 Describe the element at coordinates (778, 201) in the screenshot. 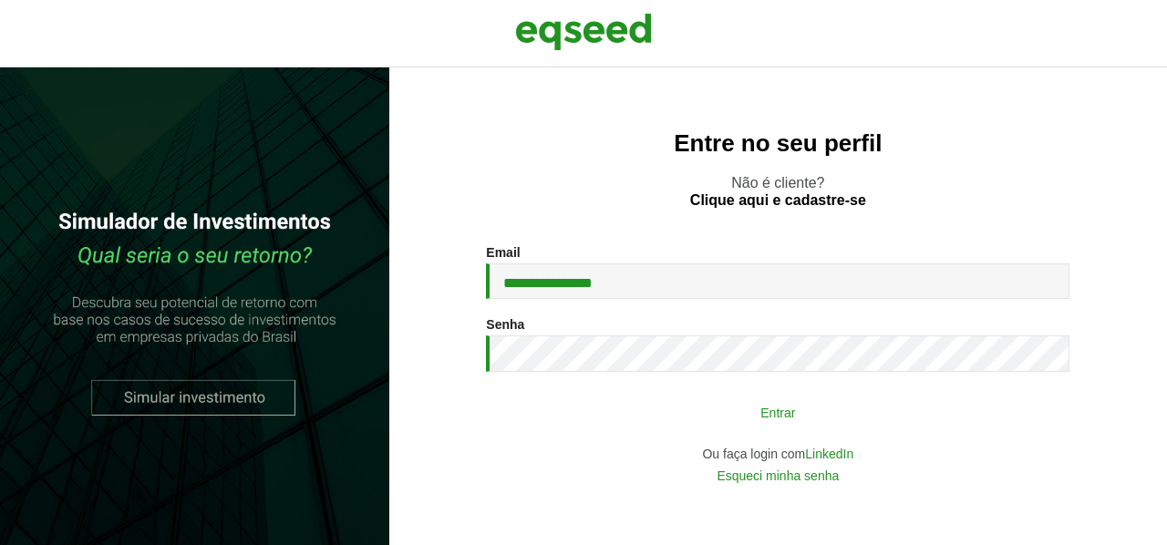

I see `a: Clique aqui e cadastre-se` at that location.